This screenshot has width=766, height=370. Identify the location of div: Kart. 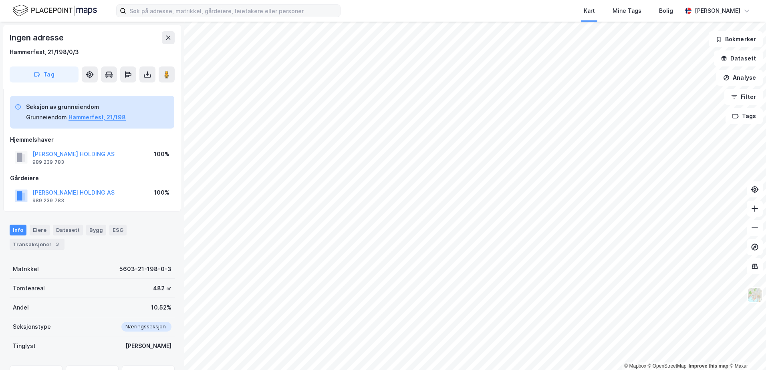
(589, 11).